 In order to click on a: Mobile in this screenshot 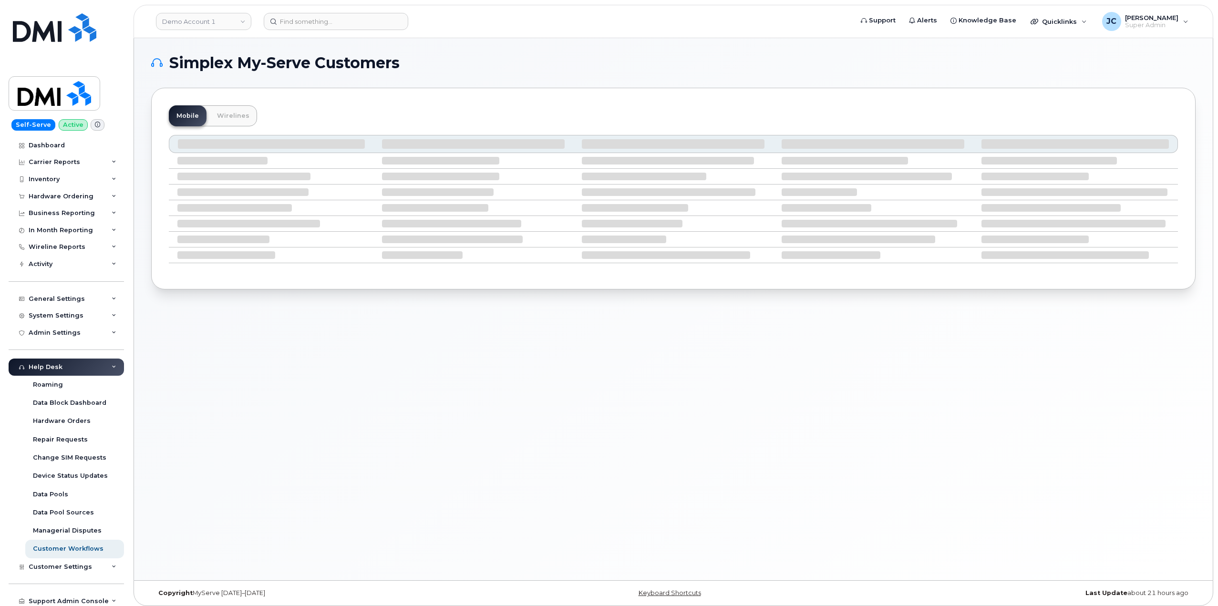, I will do `click(187, 116)`.